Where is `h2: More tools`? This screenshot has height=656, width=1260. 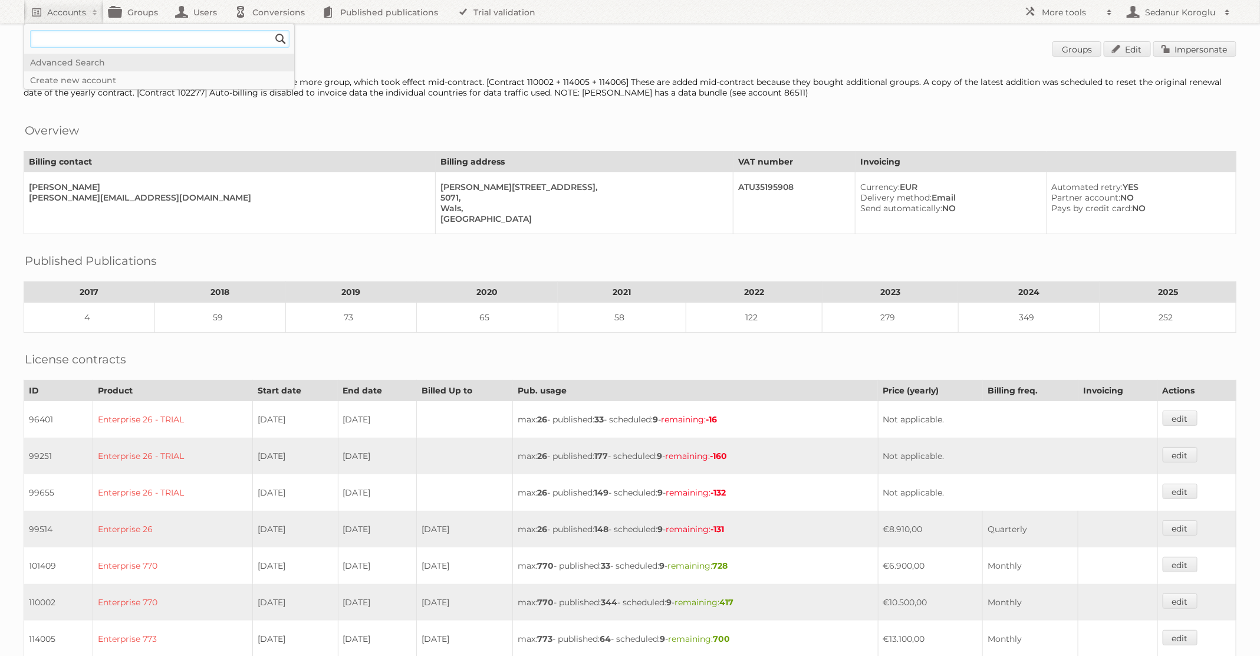 h2: More tools is located at coordinates (1072, 12).